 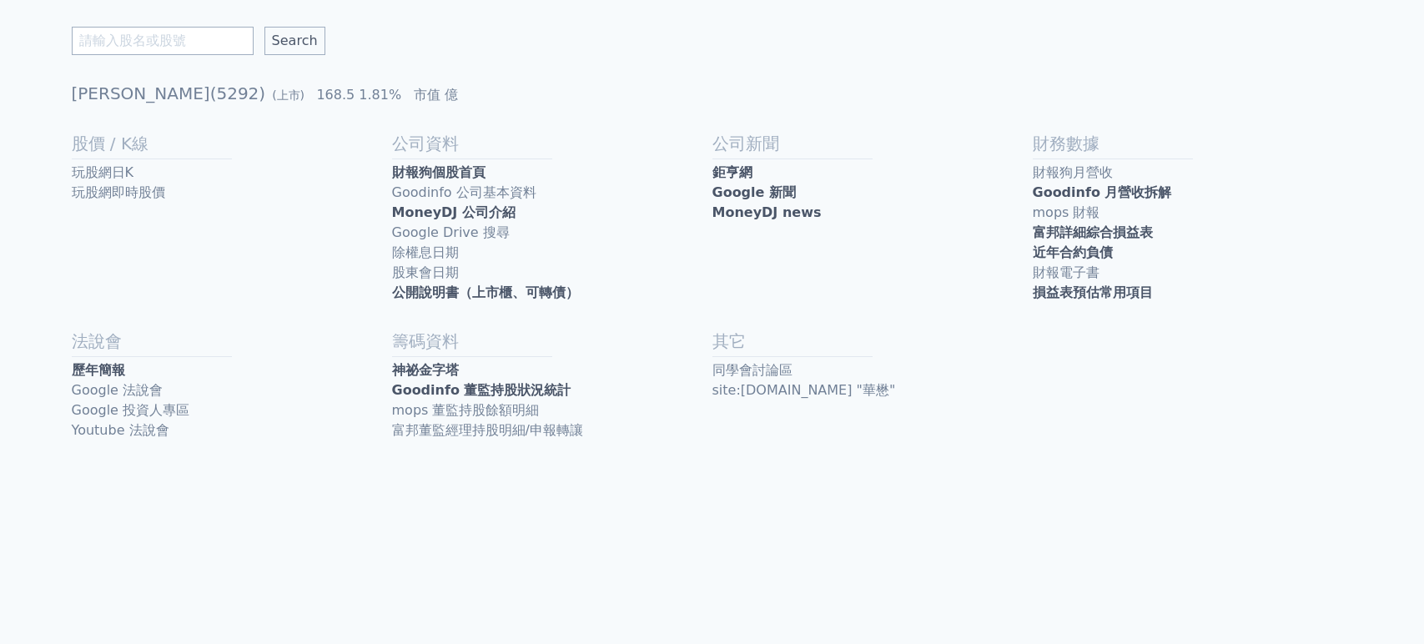 I want to click on a: Google 新聞, so click(x=873, y=193).